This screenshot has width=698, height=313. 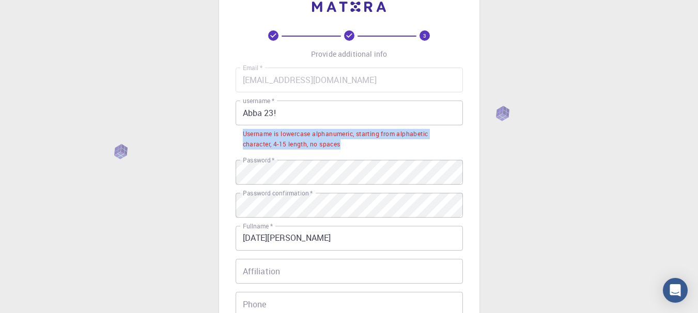 I want to click on label: Password, so click(x=258, y=160).